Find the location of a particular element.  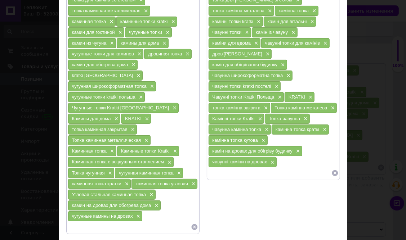

span: чугунная широкоформатная топка is located at coordinates (109, 86).